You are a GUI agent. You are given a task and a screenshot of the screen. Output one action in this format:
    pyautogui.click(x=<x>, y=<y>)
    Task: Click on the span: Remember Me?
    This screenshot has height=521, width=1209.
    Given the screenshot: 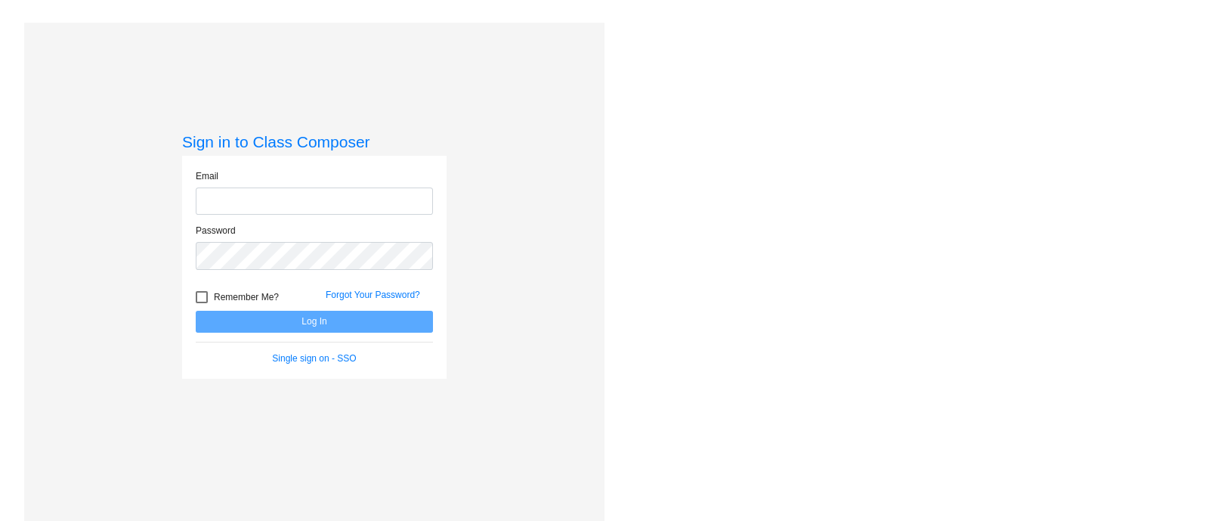 What is the action you would take?
    pyautogui.click(x=246, y=297)
    